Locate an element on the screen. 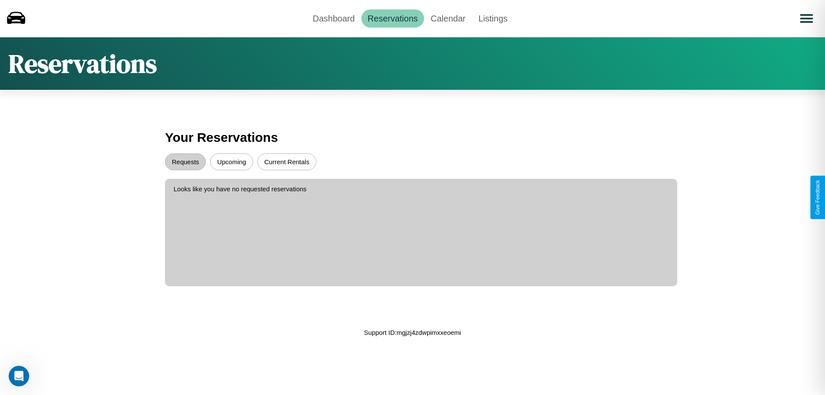 This screenshot has height=395, width=825. div: Give Feedback is located at coordinates (818, 197).